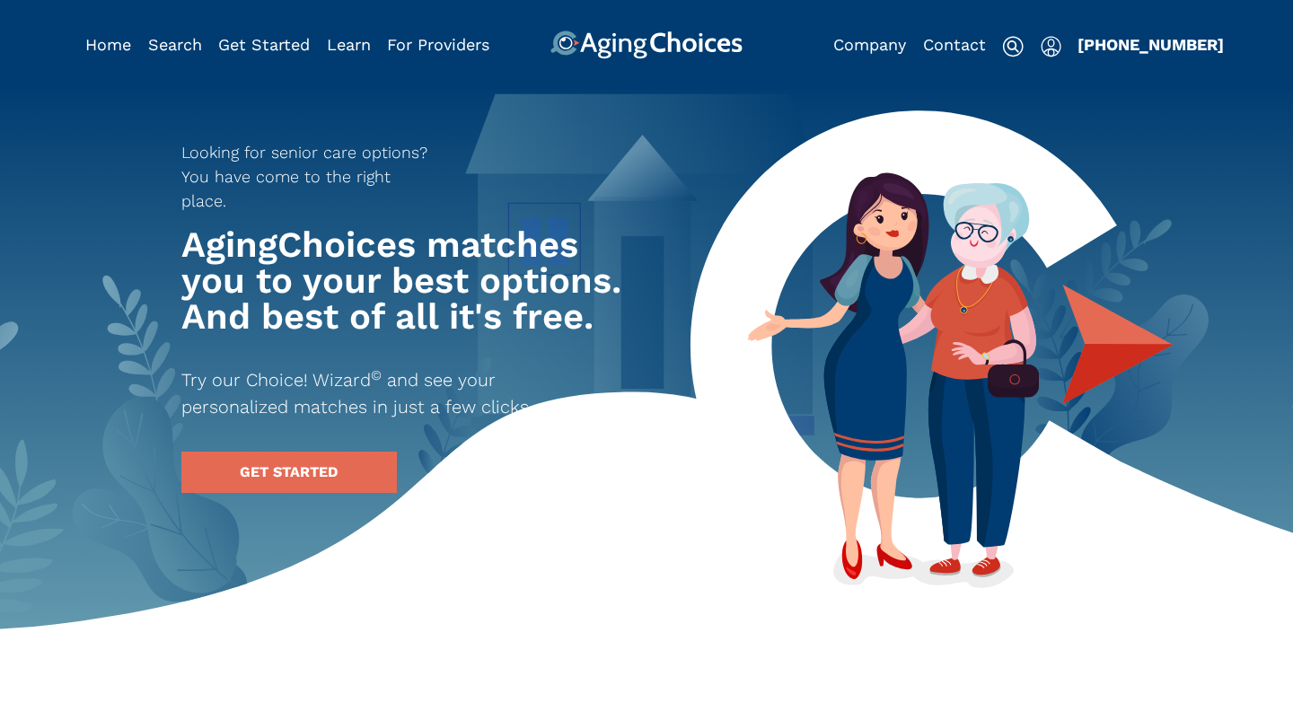 This screenshot has width=1293, height=703. Describe the element at coordinates (1051, 47) in the screenshot. I see `img: user-icon.svg` at that location.